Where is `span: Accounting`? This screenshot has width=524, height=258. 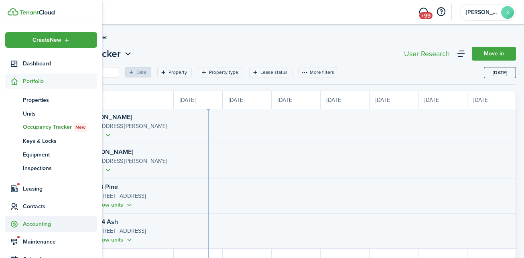
span: Accounting is located at coordinates (60, 224).